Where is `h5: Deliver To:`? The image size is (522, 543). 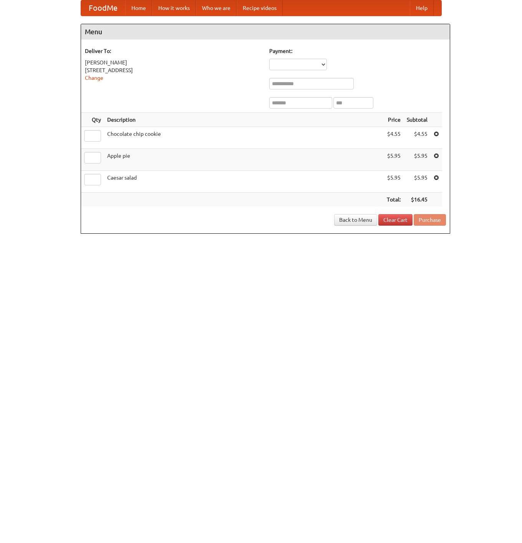 h5: Deliver To: is located at coordinates (173, 51).